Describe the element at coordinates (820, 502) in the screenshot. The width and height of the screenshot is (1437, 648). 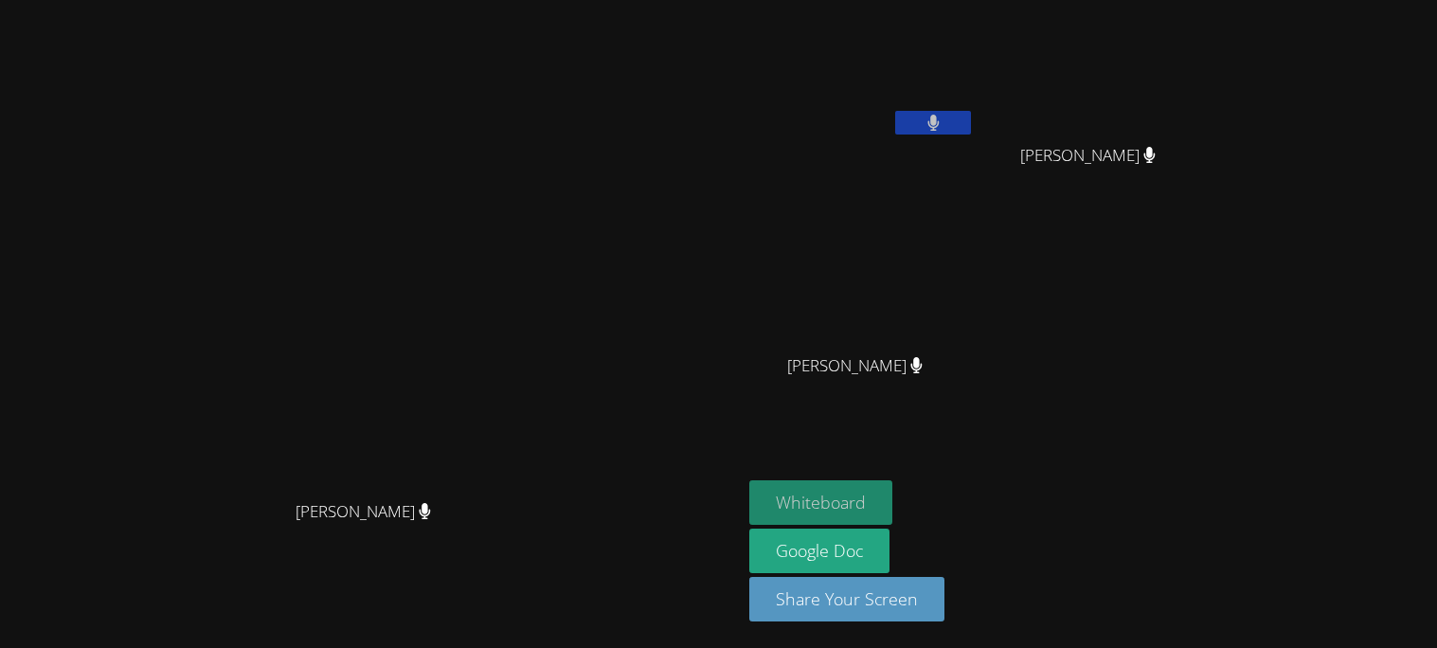
I see `button: Whiteboard` at that location.